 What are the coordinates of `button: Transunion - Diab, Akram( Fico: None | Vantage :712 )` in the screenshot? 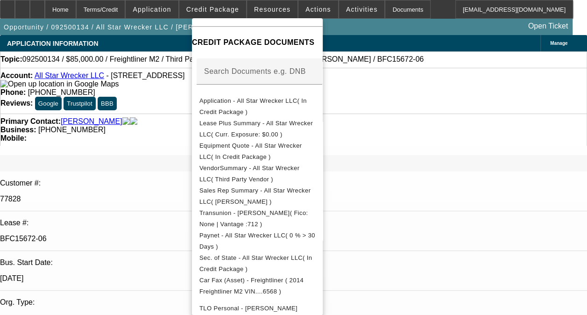 It's located at (257, 218).